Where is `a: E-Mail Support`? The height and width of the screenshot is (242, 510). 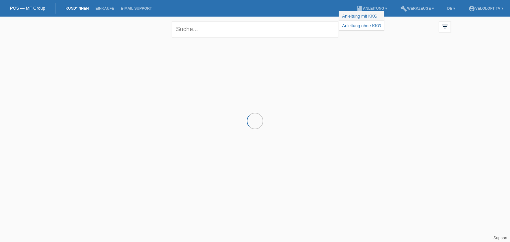
a: E-Mail Support is located at coordinates (136, 8).